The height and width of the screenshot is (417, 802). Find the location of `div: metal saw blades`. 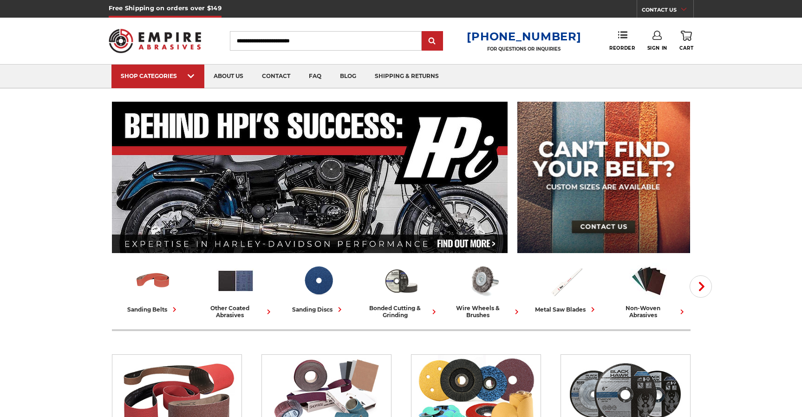

div: metal saw blades is located at coordinates (566, 309).